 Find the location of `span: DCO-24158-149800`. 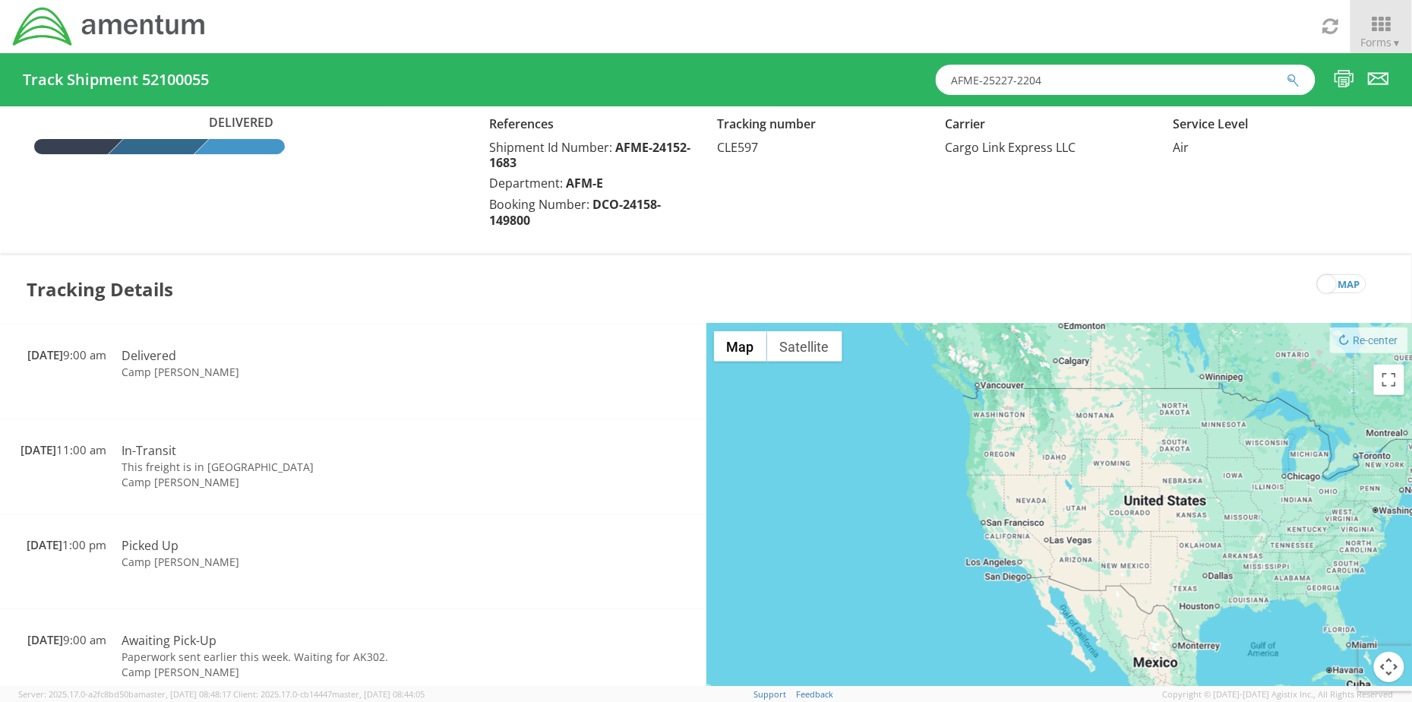

span: DCO-24158-149800 is located at coordinates (576, 212).